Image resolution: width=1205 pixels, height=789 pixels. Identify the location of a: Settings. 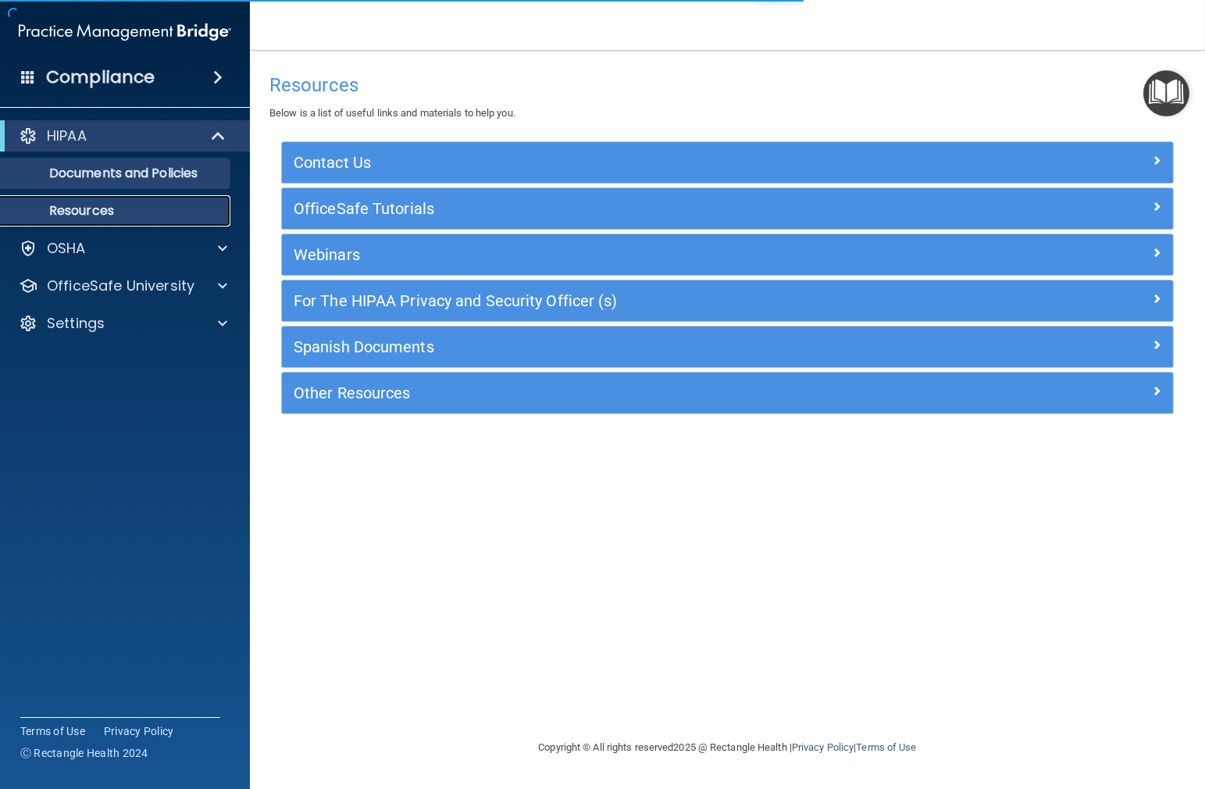
(123, 323).